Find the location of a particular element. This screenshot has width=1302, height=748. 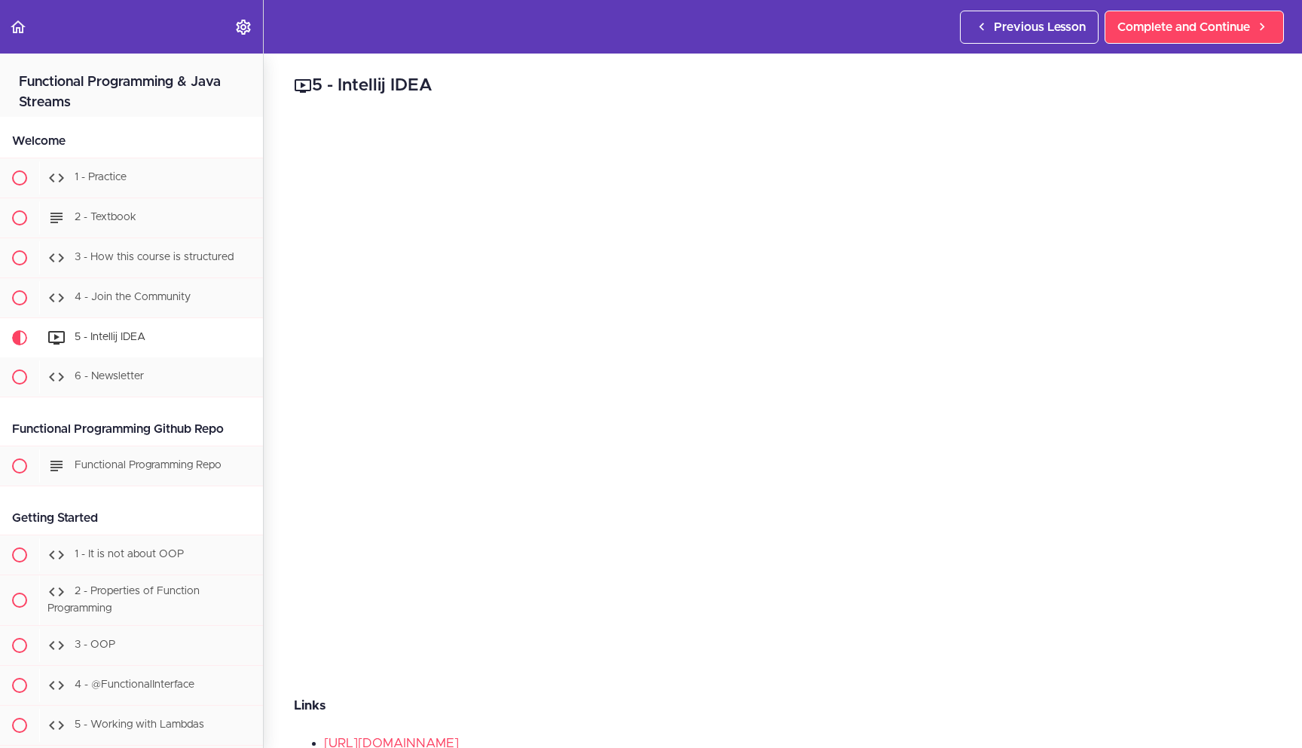

span: 1 - Practice is located at coordinates (100, 177).